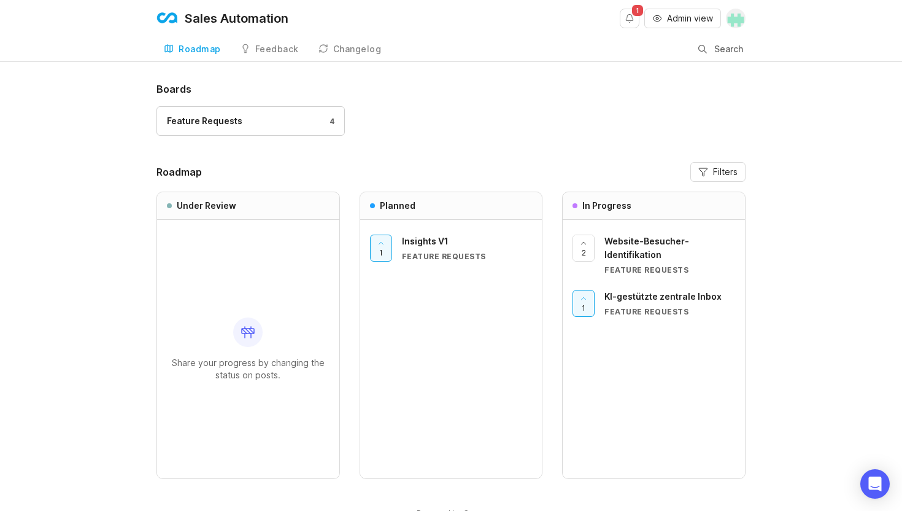 The image size is (902, 511). I want to click on span: KI-gestützte zentrale Inbox, so click(663, 296).